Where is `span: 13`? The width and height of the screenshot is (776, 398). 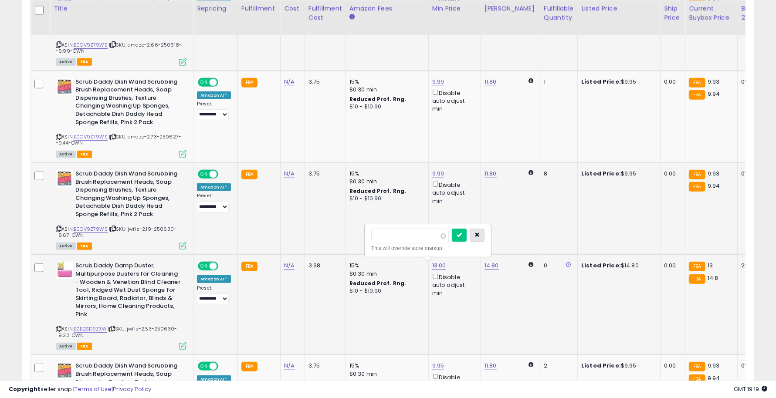 span: 13 is located at coordinates (710, 265).